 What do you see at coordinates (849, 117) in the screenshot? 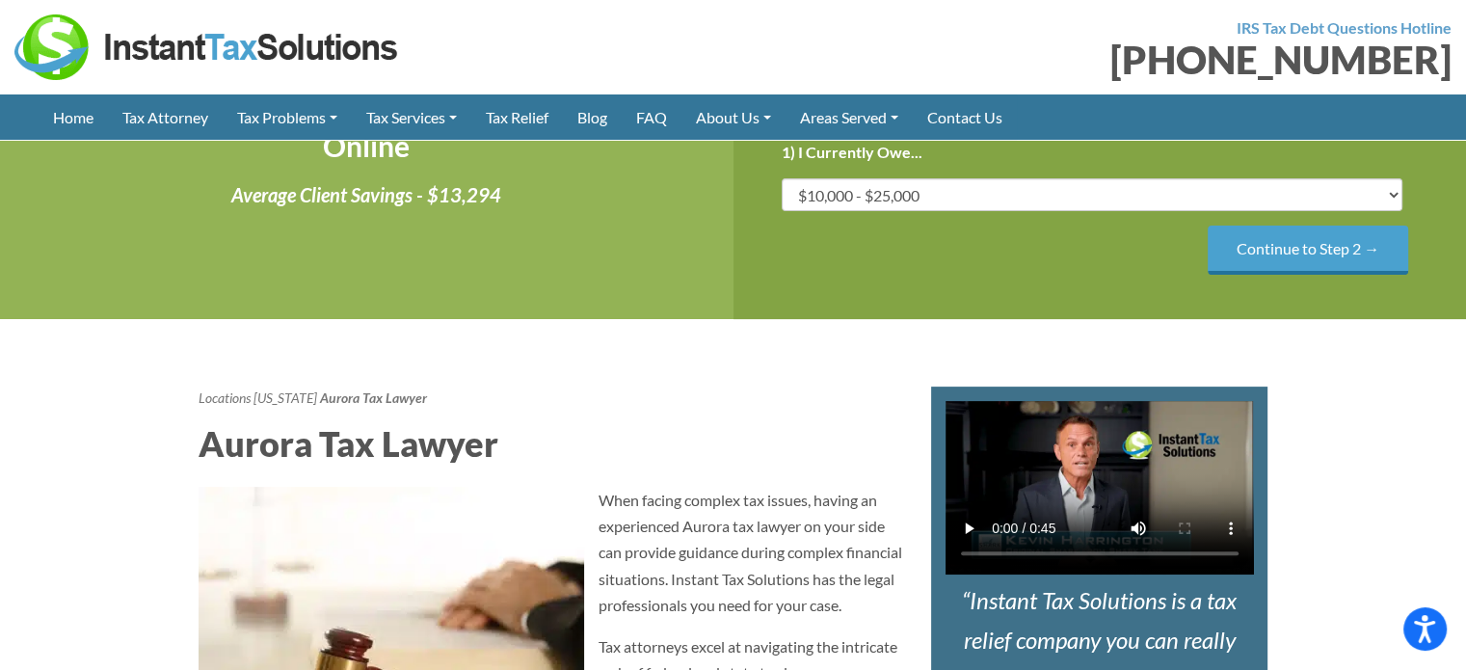
I see `a: Areas Served` at bounding box center [849, 117].